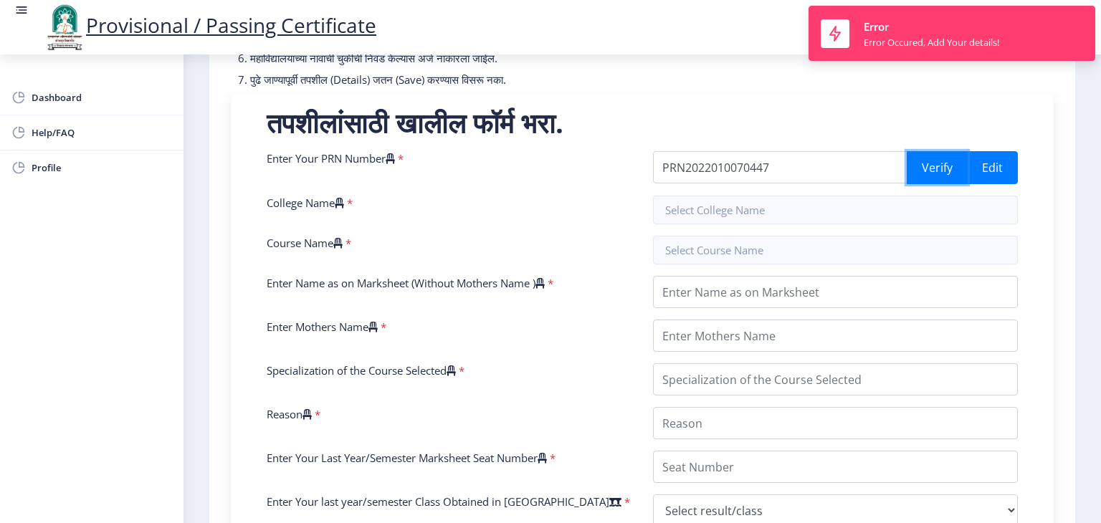 Image resolution: width=1101 pixels, height=523 pixels. What do you see at coordinates (835, 250) in the screenshot?
I see `input: Select Course Name` at bounding box center [835, 250].